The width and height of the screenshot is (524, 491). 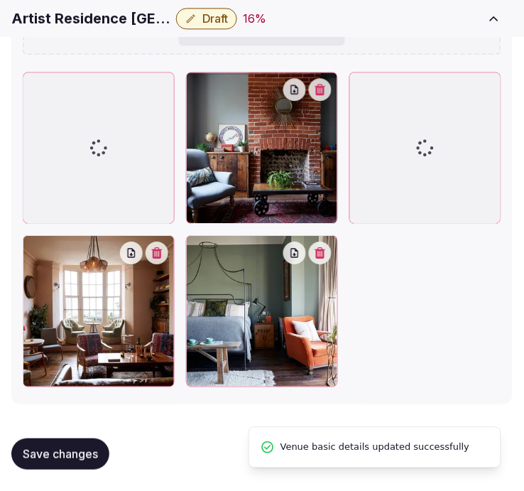 What do you see at coordinates (375, 447) in the screenshot?
I see `span: Venue basic details updated successfully` at bounding box center [375, 447].